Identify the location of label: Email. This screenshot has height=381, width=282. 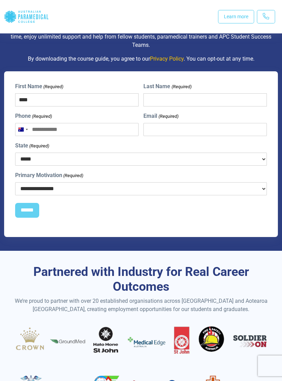
(161, 116).